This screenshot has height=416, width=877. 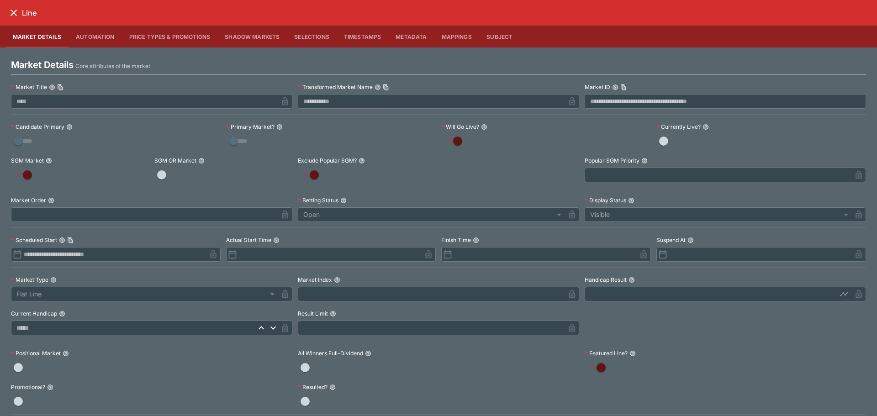 I want to click on p: Market ID, so click(x=598, y=87).